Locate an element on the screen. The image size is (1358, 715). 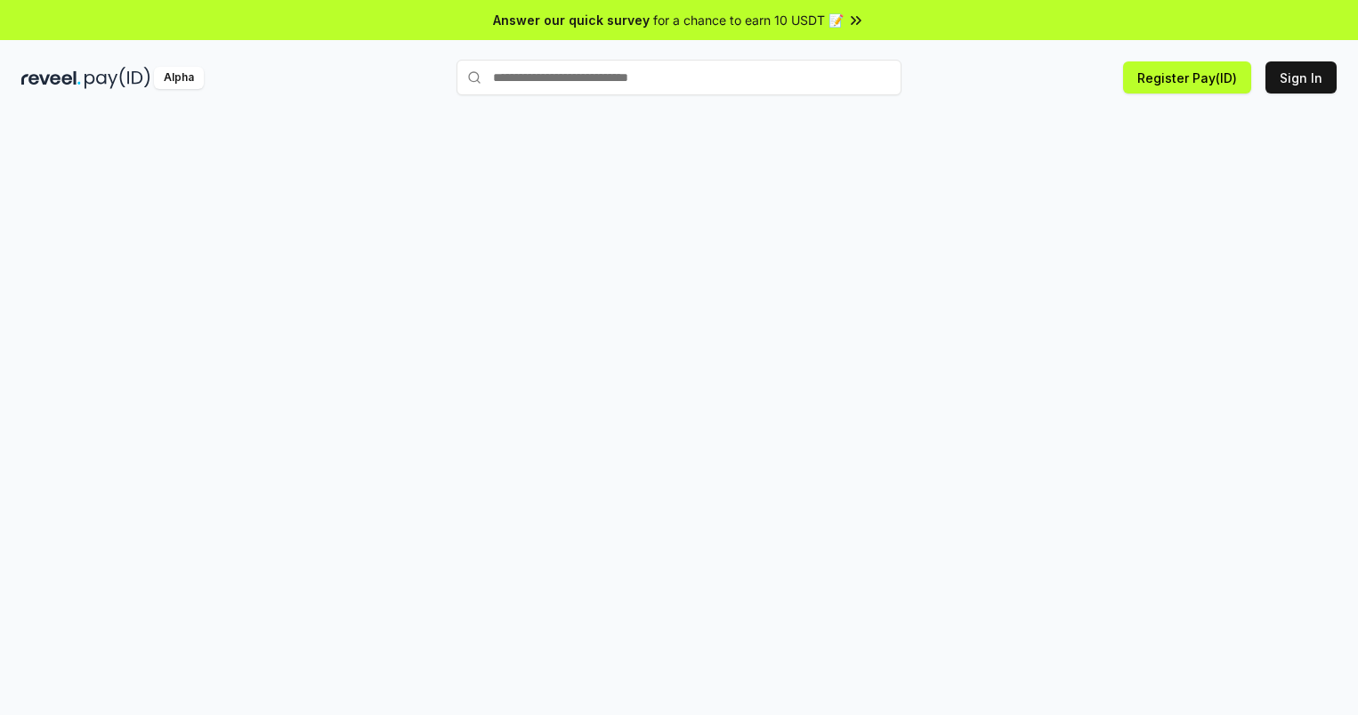
button: Sign In is located at coordinates (1301, 77).